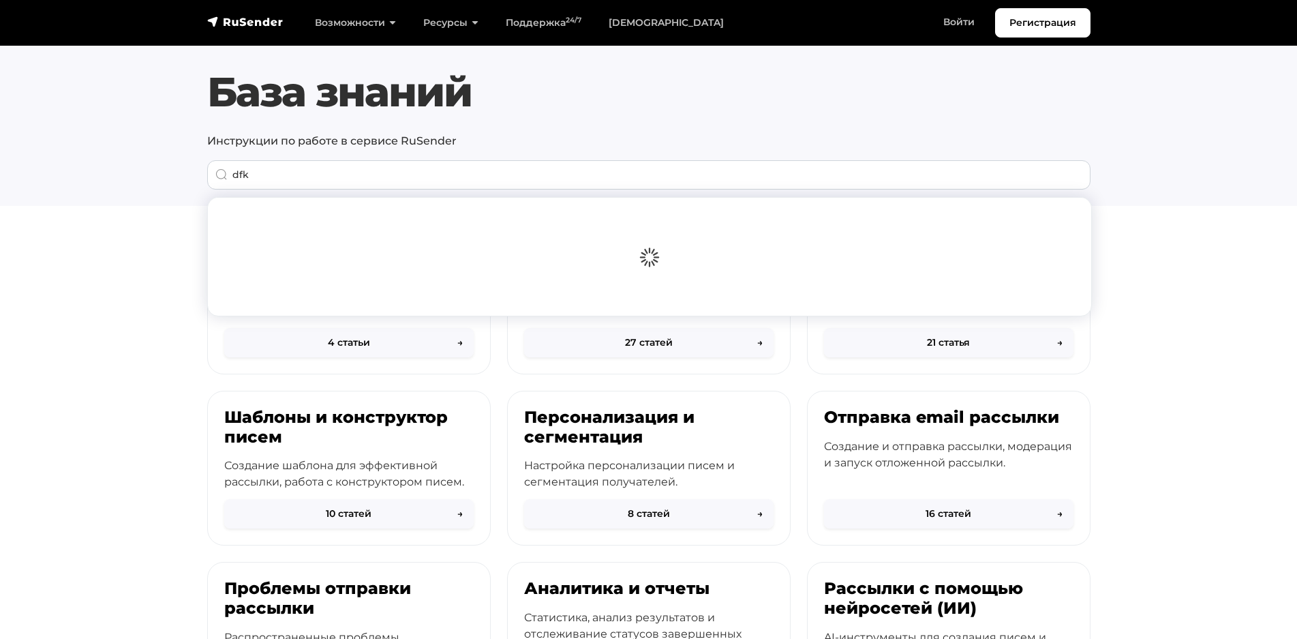 The height and width of the screenshot is (639, 1297). I want to click on button: 27 статей→, so click(649, 342).